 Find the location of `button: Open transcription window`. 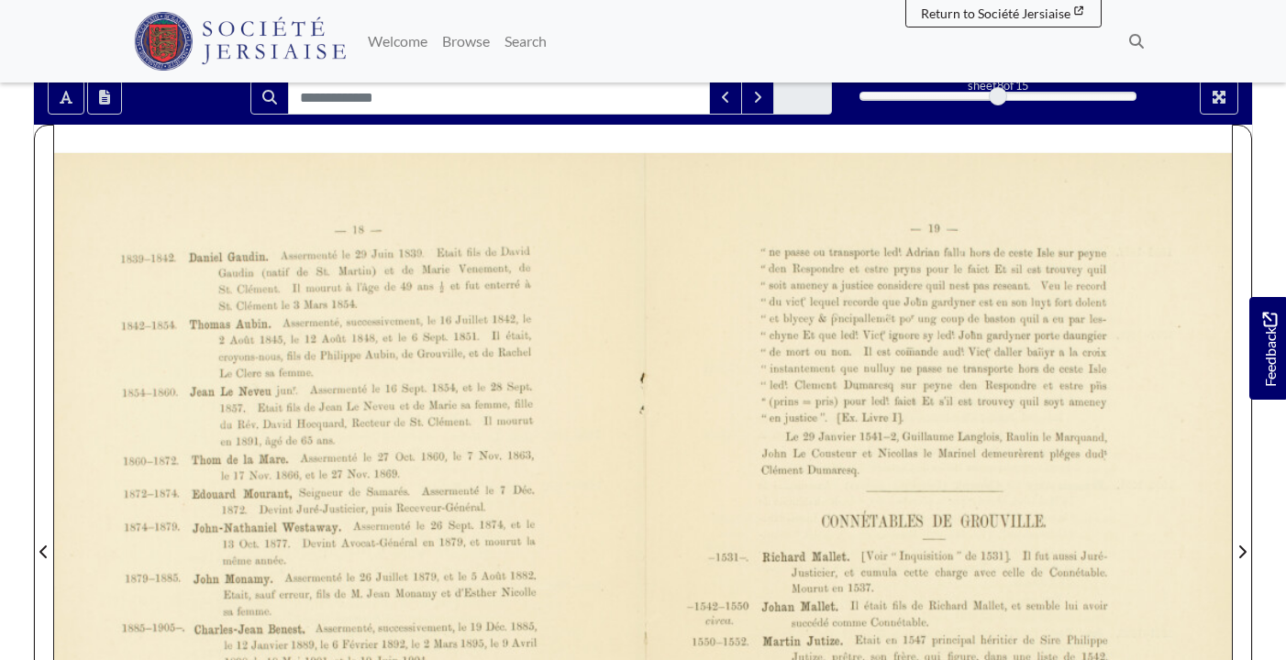

button: Open transcription window is located at coordinates (105, 97).